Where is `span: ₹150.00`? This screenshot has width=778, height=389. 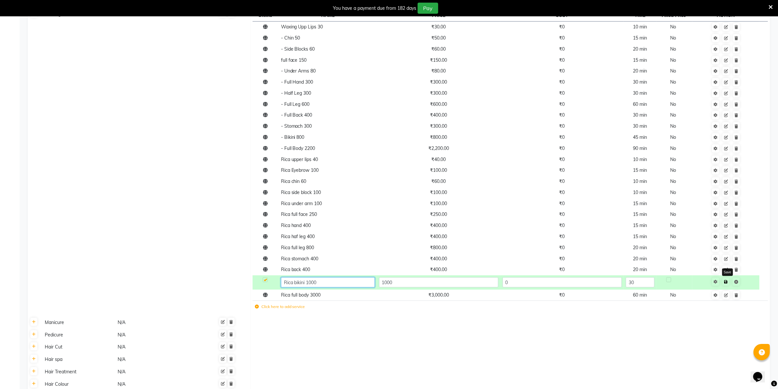 span: ₹150.00 is located at coordinates (439, 60).